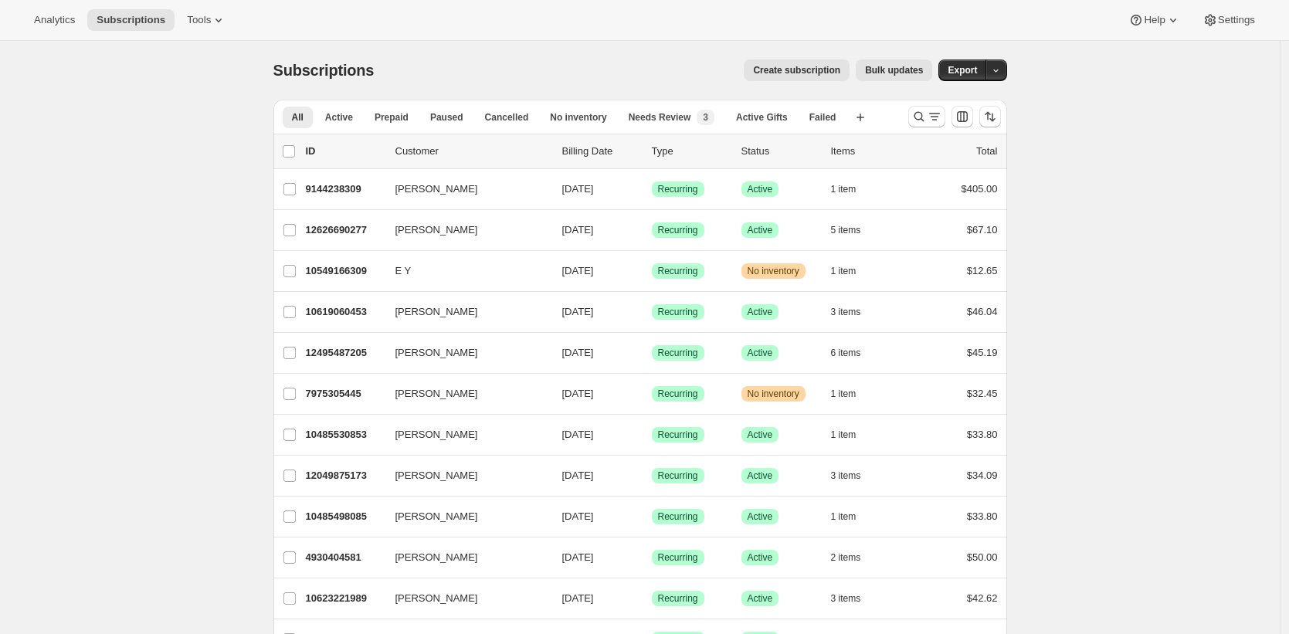  I want to click on span: $42.62, so click(983, 598).